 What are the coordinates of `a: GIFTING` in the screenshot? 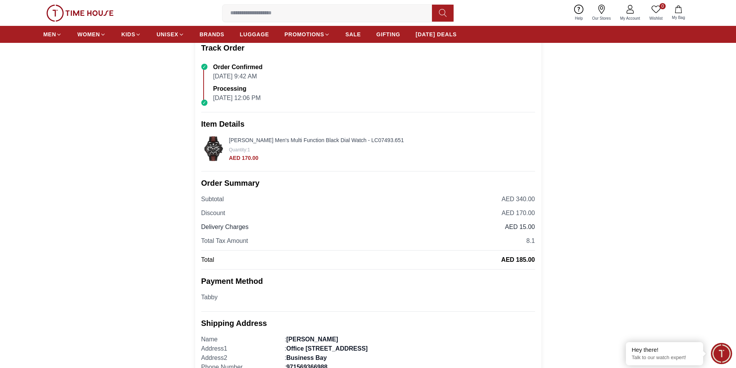 It's located at (388, 34).